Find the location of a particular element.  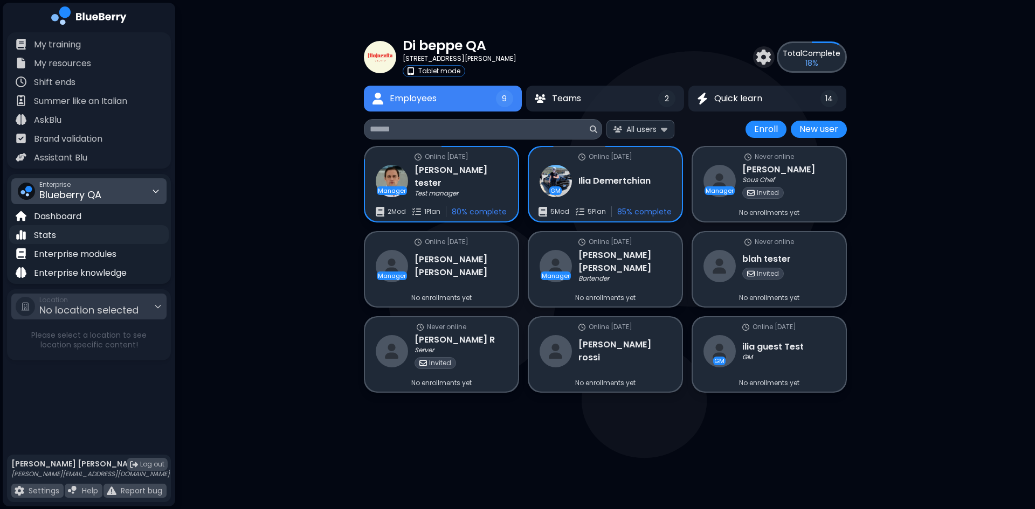

p: Complete is located at coordinates (811, 53).